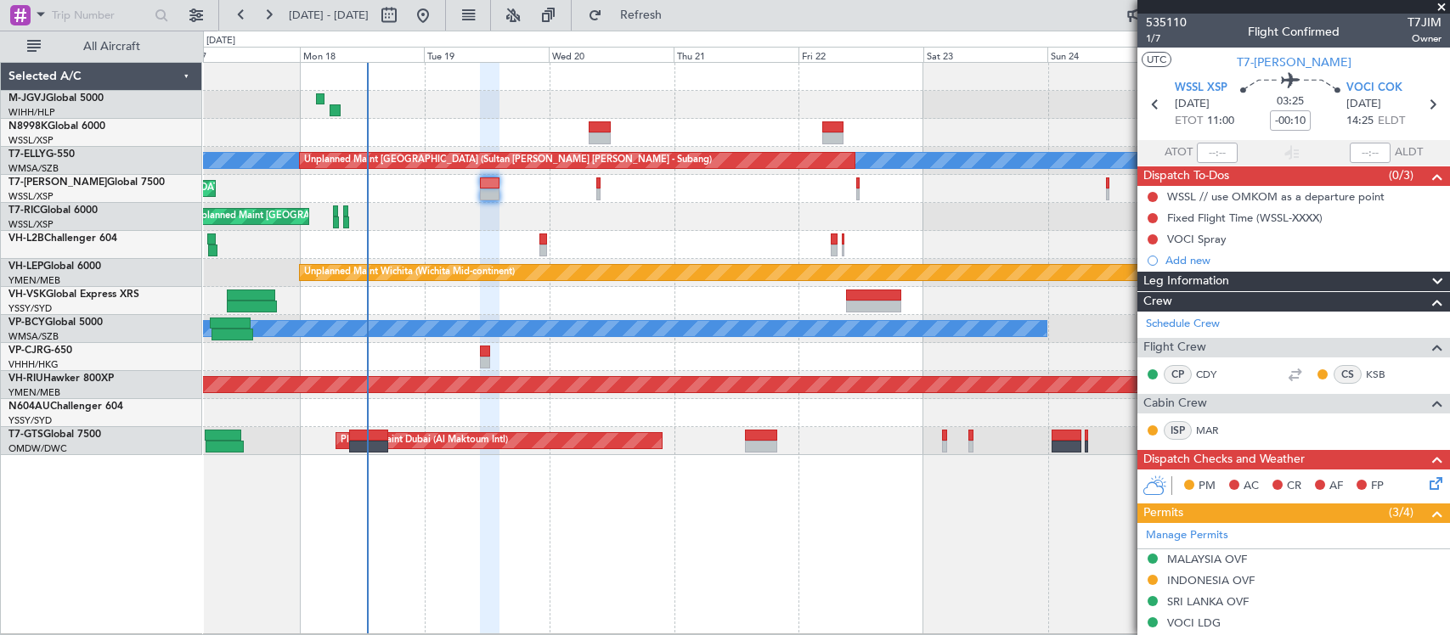 Image resolution: width=1450 pixels, height=635 pixels. I want to click on a: VH-RIUHawker 800XP, so click(61, 379).